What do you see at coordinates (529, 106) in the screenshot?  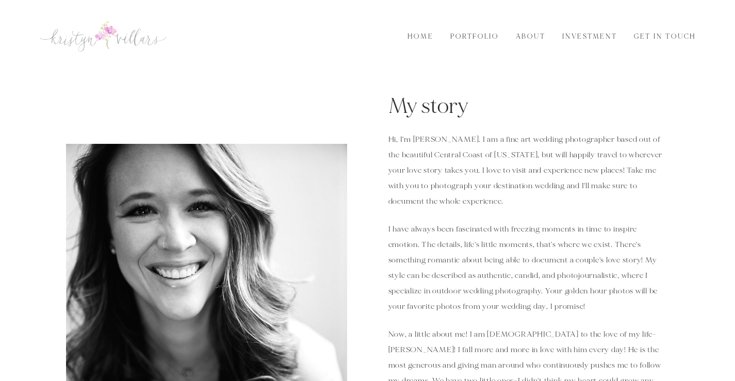 I see `h1: My story` at bounding box center [529, 106].